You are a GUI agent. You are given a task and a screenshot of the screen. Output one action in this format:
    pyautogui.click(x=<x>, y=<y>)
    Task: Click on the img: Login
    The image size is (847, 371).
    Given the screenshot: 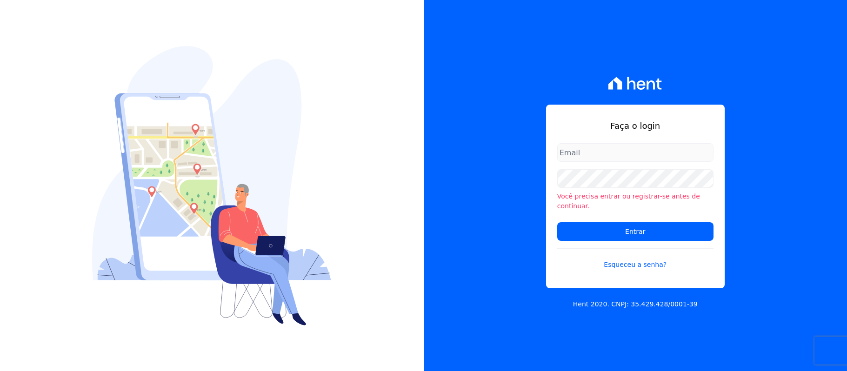 What is the action you would take?
    pyautogui.click(x=212, y=186)
    